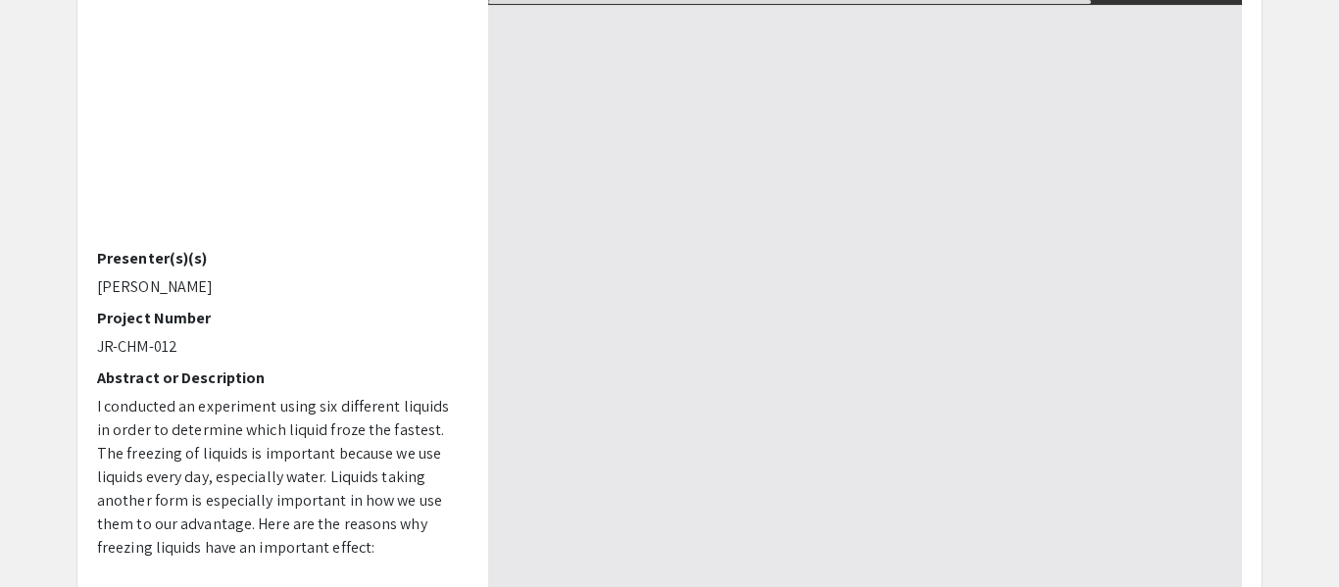 The image size is (1339, 587). I want to click on h2: Abstract or Description, so click(277, 377).